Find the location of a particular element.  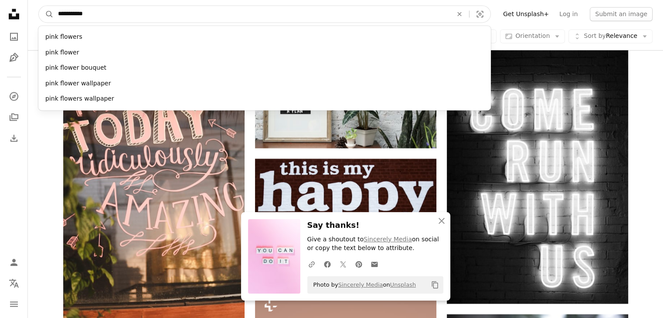

a: Illustrations is located at coordinates (14, 58).